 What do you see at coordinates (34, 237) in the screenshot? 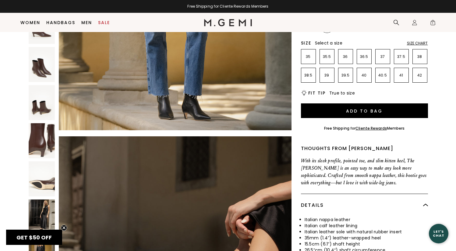
I see `span: GET $50 OFF` at bounding box center [34, 237].